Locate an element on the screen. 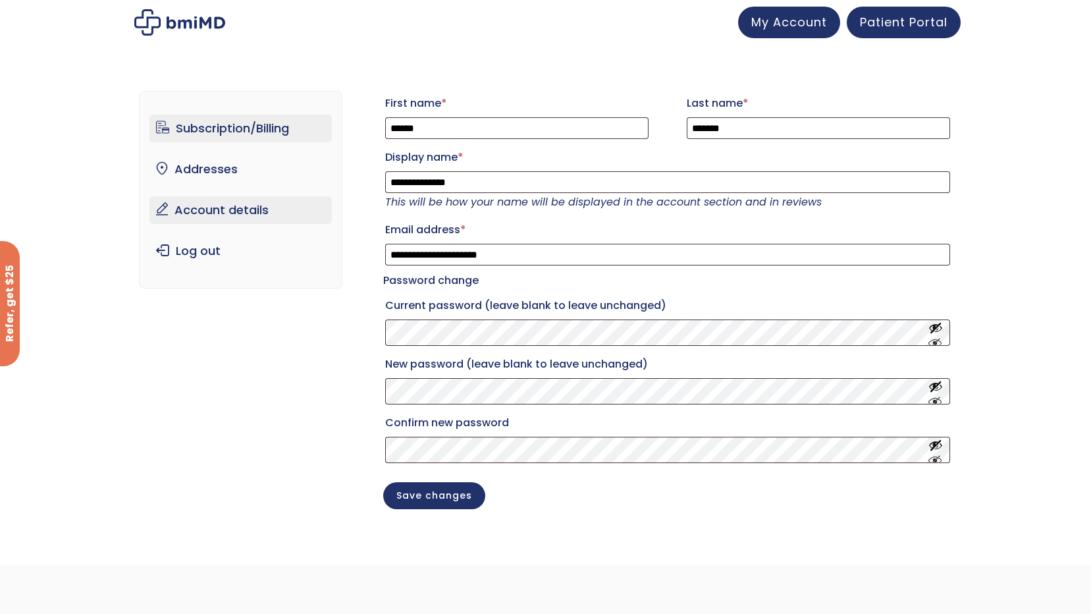 Image resolution: width=1091 pixels, height=614 pixels. a: Account details is located at coordinates (240, 210).